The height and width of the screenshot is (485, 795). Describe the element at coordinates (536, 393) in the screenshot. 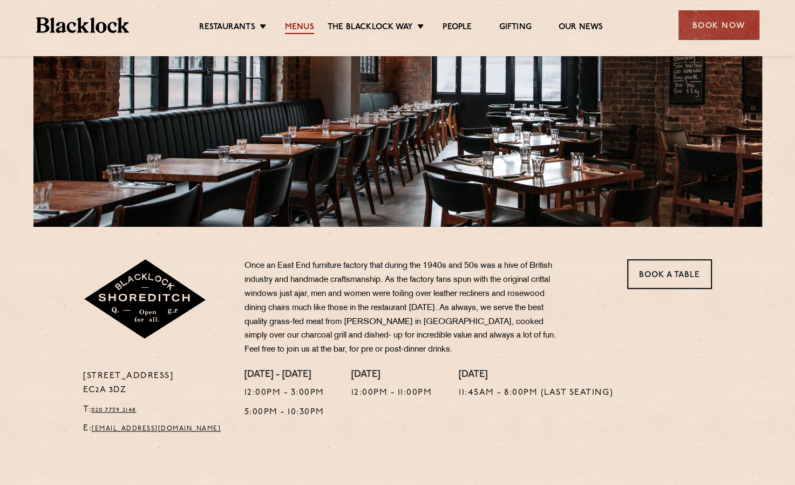

I see `p: 11:45am - 8:00pm (Last seating)` at that location.